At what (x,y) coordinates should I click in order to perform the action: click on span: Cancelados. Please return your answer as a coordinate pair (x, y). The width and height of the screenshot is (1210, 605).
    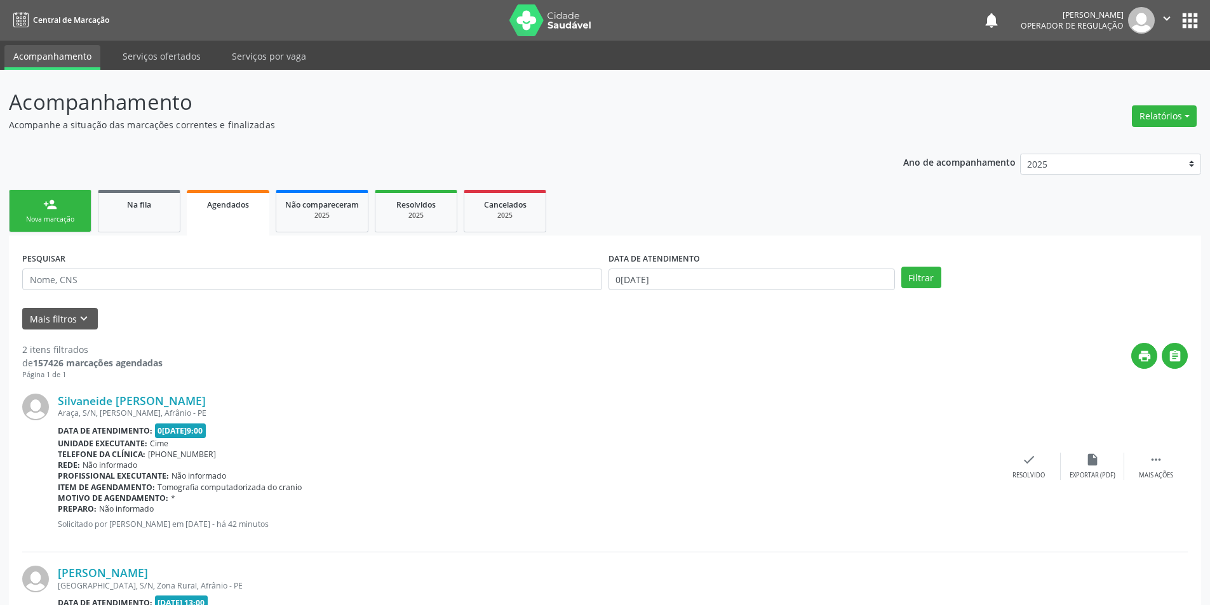
    Looking at the image, I should click on (505, 205).